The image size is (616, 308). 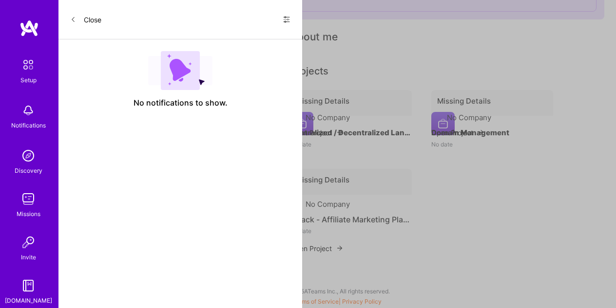 What do you see at coordinates (28, 243) in the screenshot?
I see `img: Invite` at bounding box center [28, 243].